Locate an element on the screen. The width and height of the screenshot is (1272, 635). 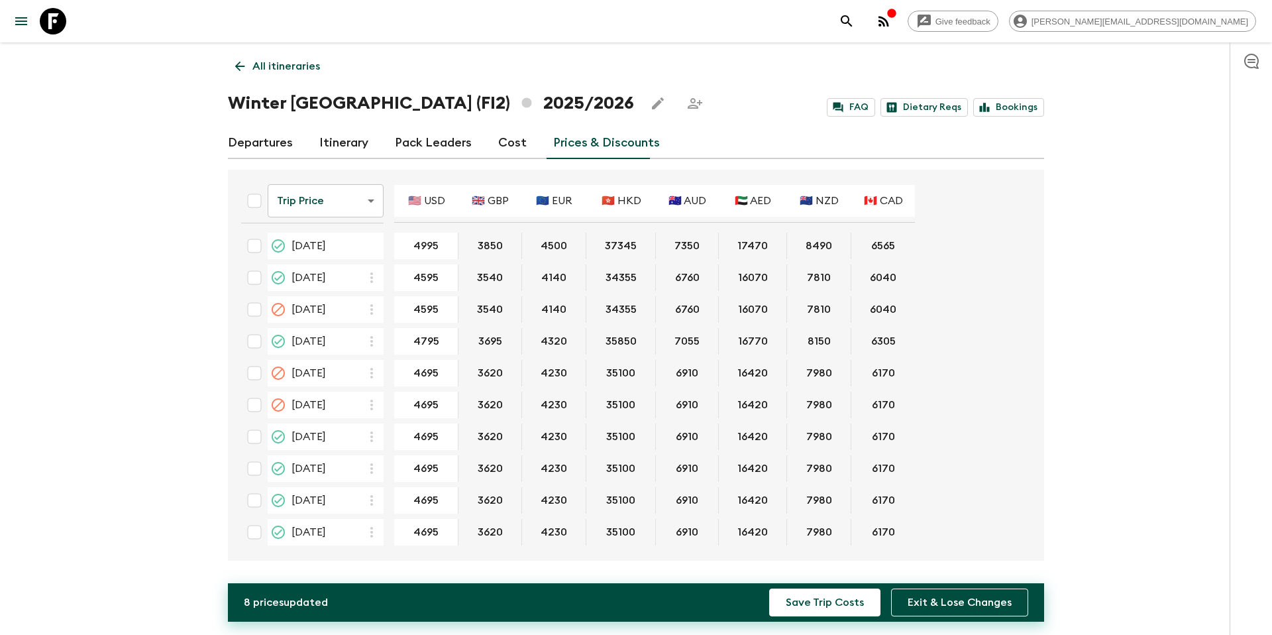
div: 17 Dec 2025; 🇬🇧 GBP is located at coordinates (490, 341).